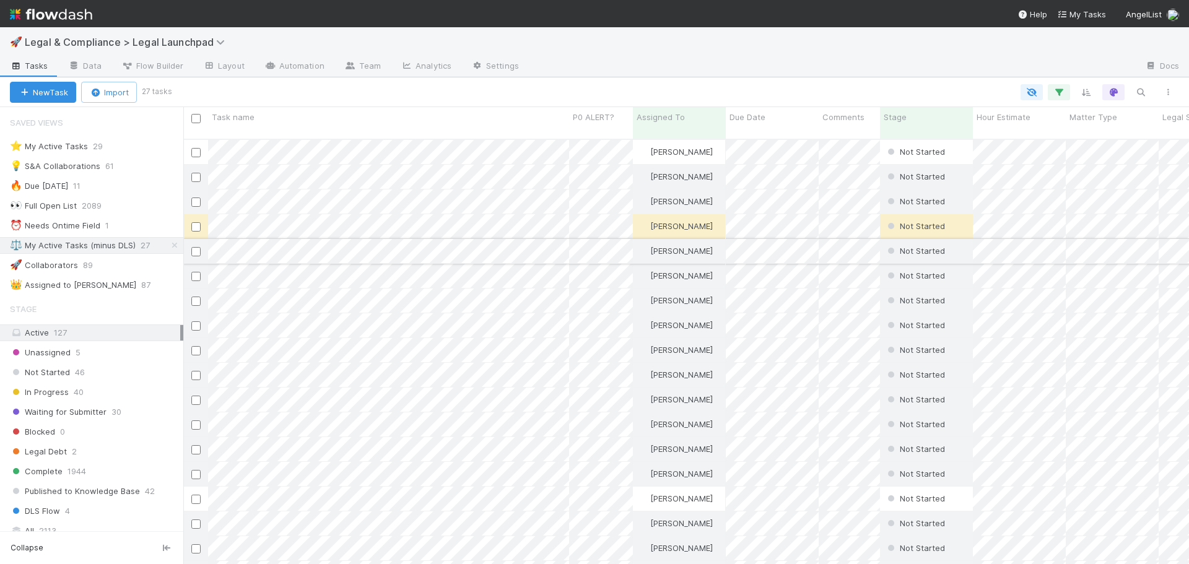  I want to click on span: Assigned To, so click(661, 117).